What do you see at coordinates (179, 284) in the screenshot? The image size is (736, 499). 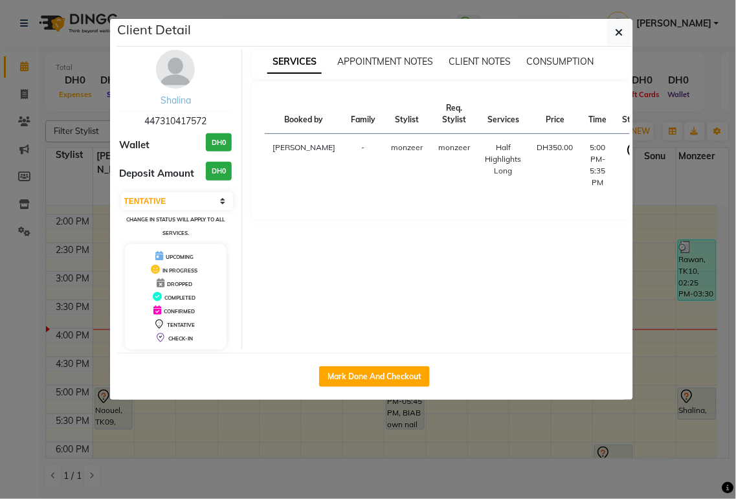 I see `span: DROPPED` at bounding box center [179, 284].